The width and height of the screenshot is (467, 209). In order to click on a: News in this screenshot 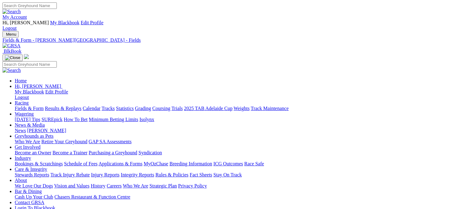, I will do `click(20, 130)`.